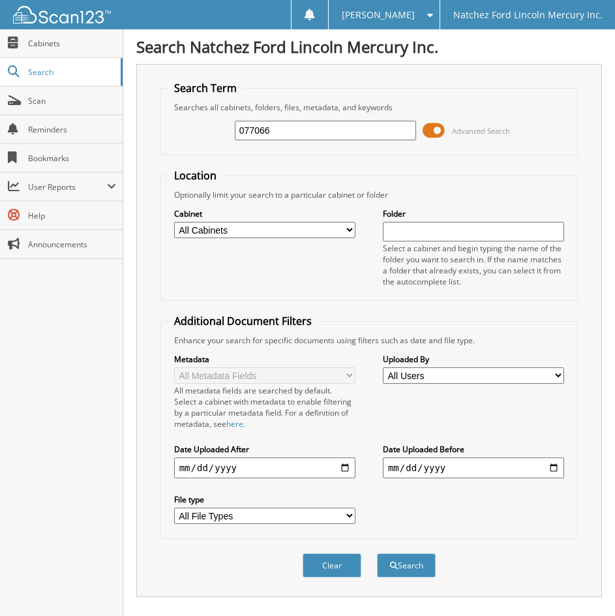 The image size is (615, 616). I want to click on h1: Search Natchez Ford Lincoln Mercury Inc., so click(369, 46).